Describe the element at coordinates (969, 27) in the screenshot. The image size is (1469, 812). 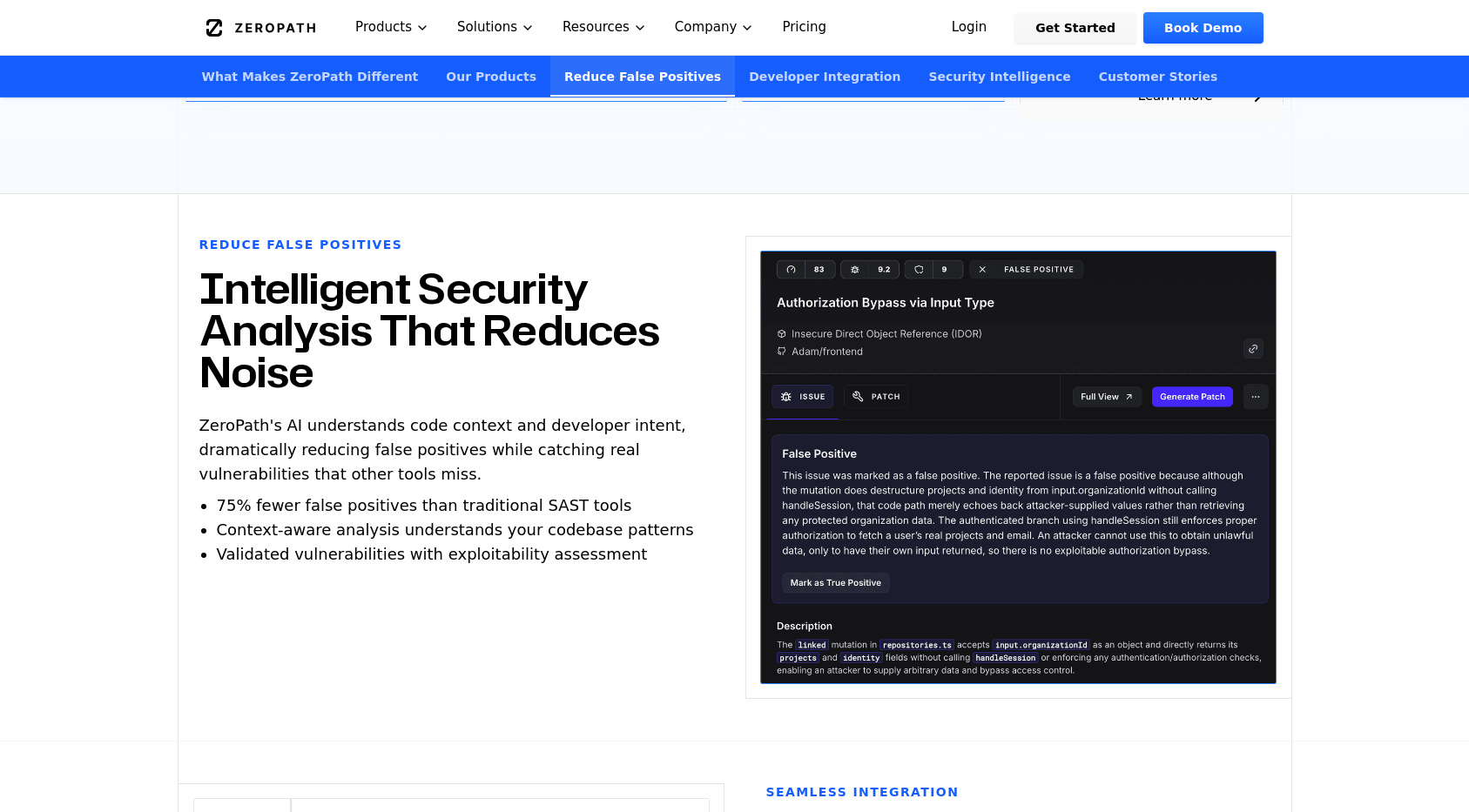
I see `a: Login` at that location.